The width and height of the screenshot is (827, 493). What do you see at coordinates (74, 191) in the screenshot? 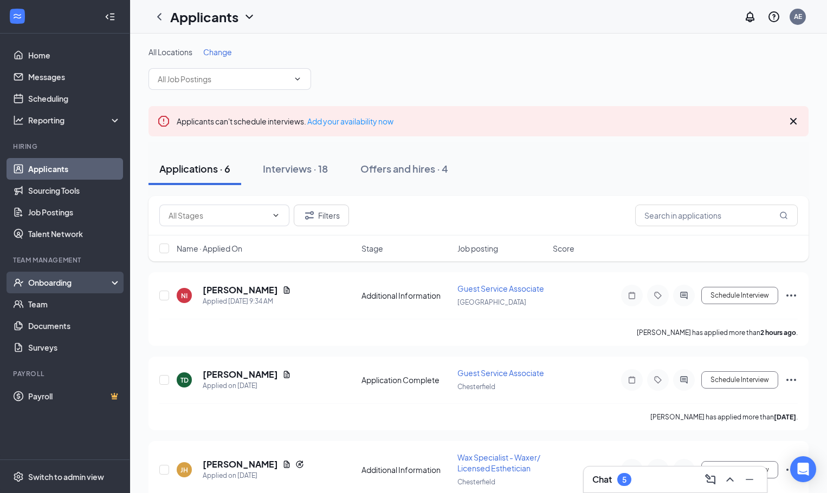
I see `a: Sourcing Tools` at bounding box center [74, 191].